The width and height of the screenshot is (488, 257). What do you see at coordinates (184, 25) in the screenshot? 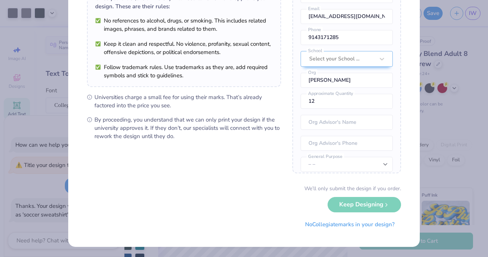
I see `li: No references to alcohol, drugs, or smoking. This includes related images, phrases, and brands re...` at bounding box center [184, 25].